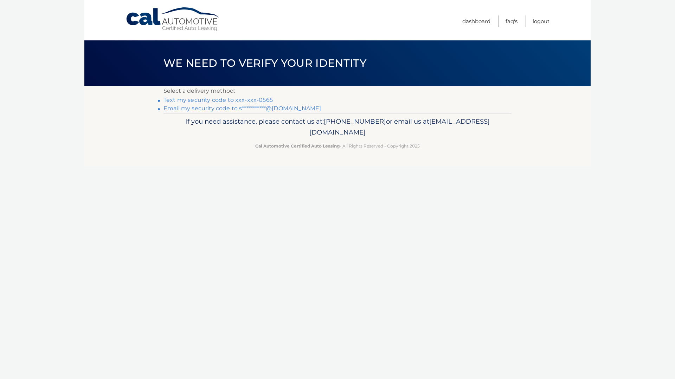 The image size is (675, 379). What do you see at coordinates (173, 19) in the screenshot?
I see `a: Cal Automotive` at bounding box center [173, 19].